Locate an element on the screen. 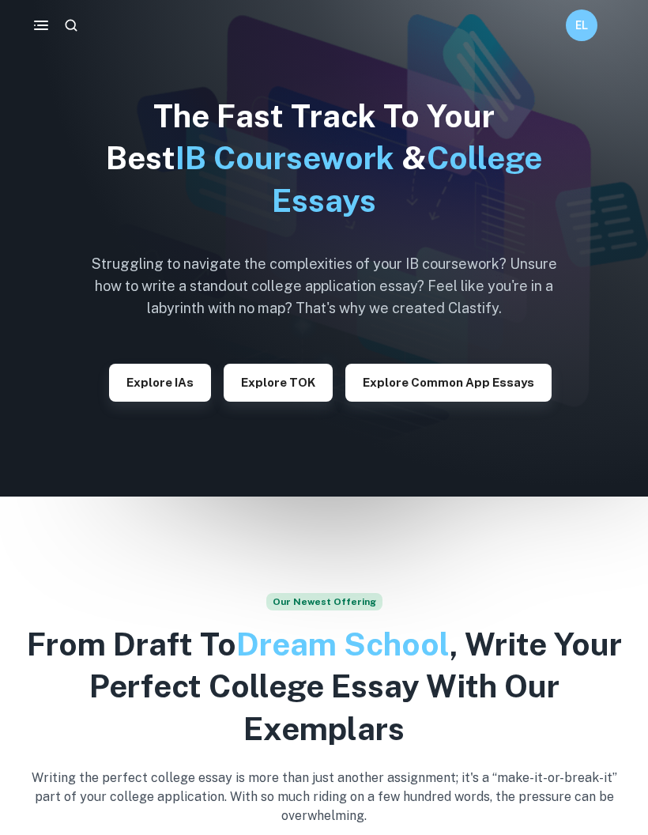  button: Explore IAs is located at coordinates (160, 383).